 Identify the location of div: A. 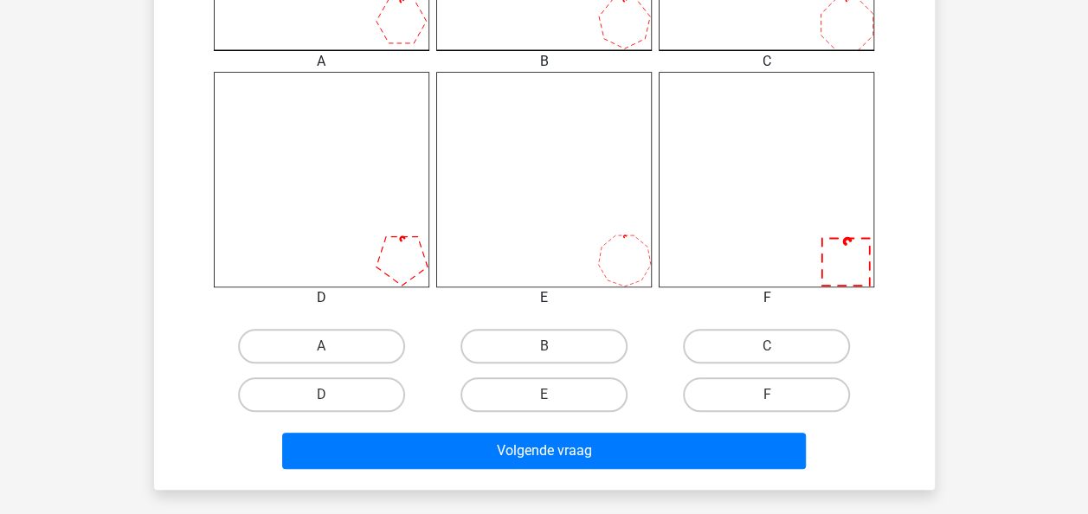
(321, 61).